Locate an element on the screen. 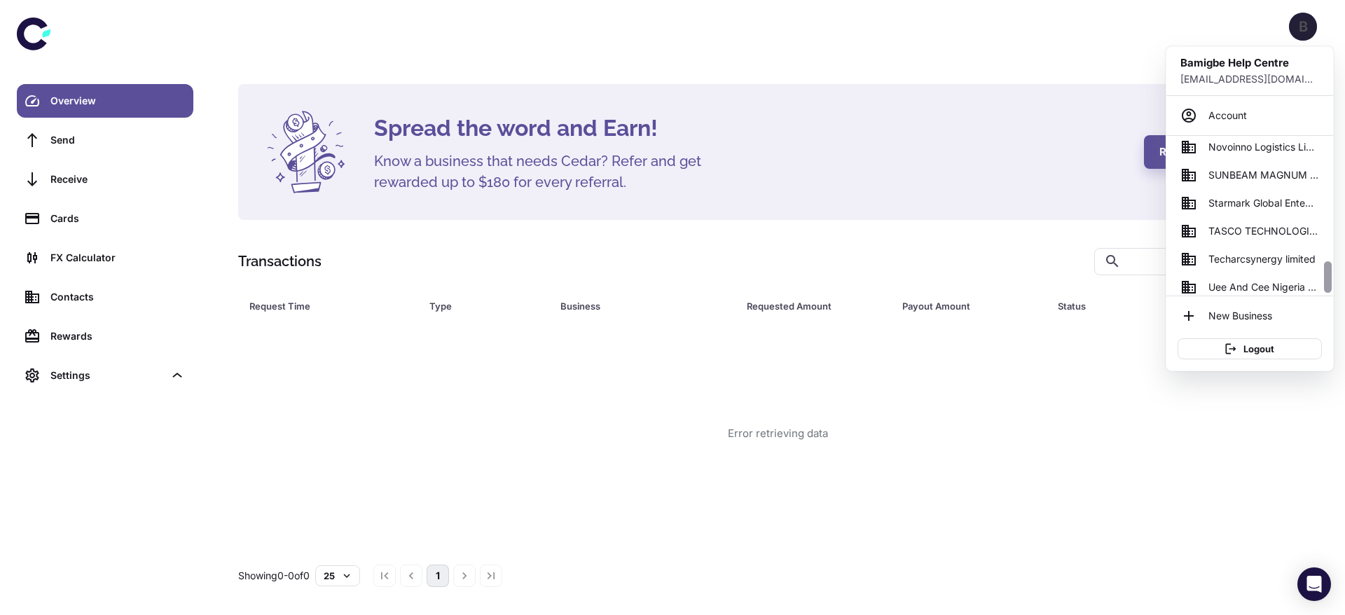 The width and height of the screenshot is (1345, 615). span: Starmark Global Enteprises is located at coordinates (1264, 203).